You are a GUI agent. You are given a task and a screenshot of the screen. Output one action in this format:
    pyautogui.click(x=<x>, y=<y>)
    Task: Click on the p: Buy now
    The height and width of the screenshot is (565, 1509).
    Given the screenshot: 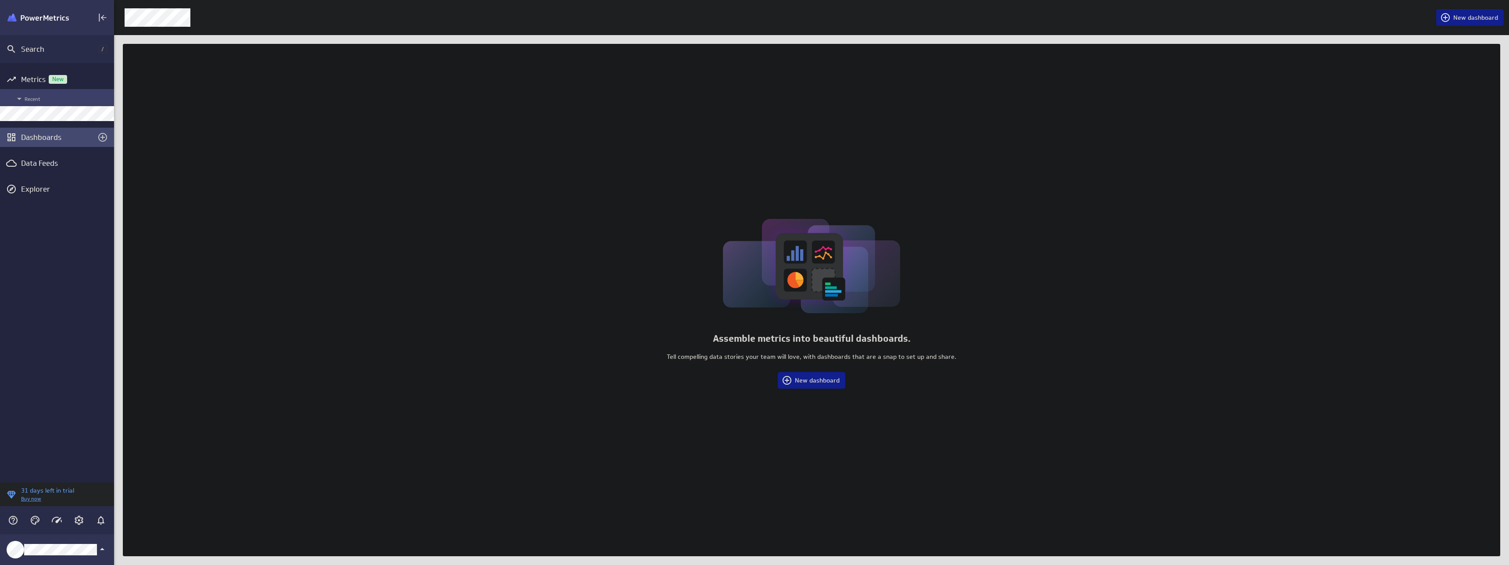 What is the action you would take?
    pyautogui.click(x=47, y=499)
    